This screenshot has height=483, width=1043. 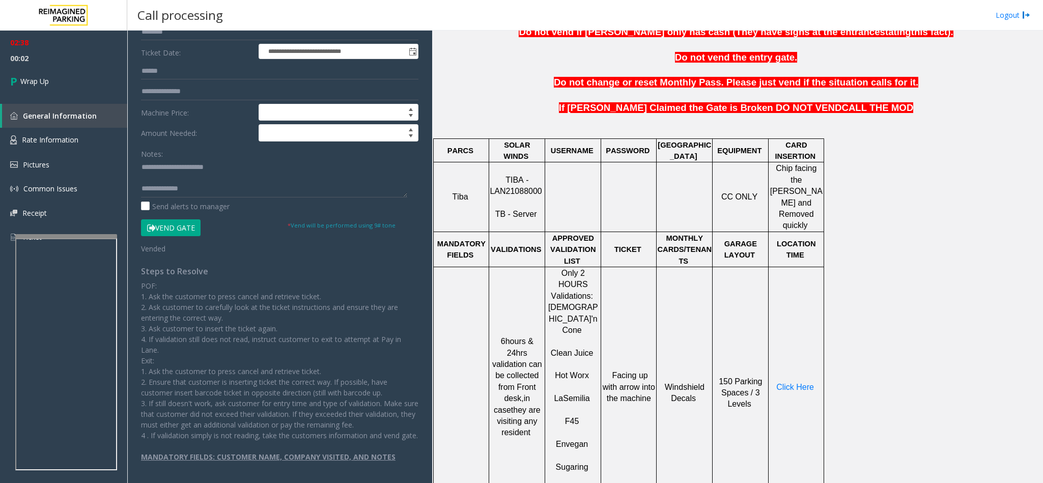 What do you see at coordinates (279, 271) in the screenshot?
I see `h4: Steps to Resolve` at bounding box center [279, 271].